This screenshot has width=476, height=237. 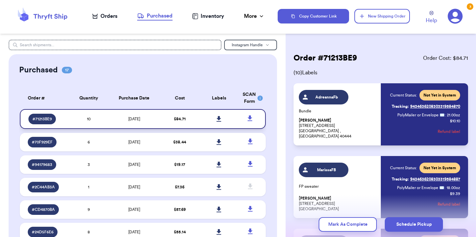 I want to click on span: # 94179683, so click(x=42, y=165).